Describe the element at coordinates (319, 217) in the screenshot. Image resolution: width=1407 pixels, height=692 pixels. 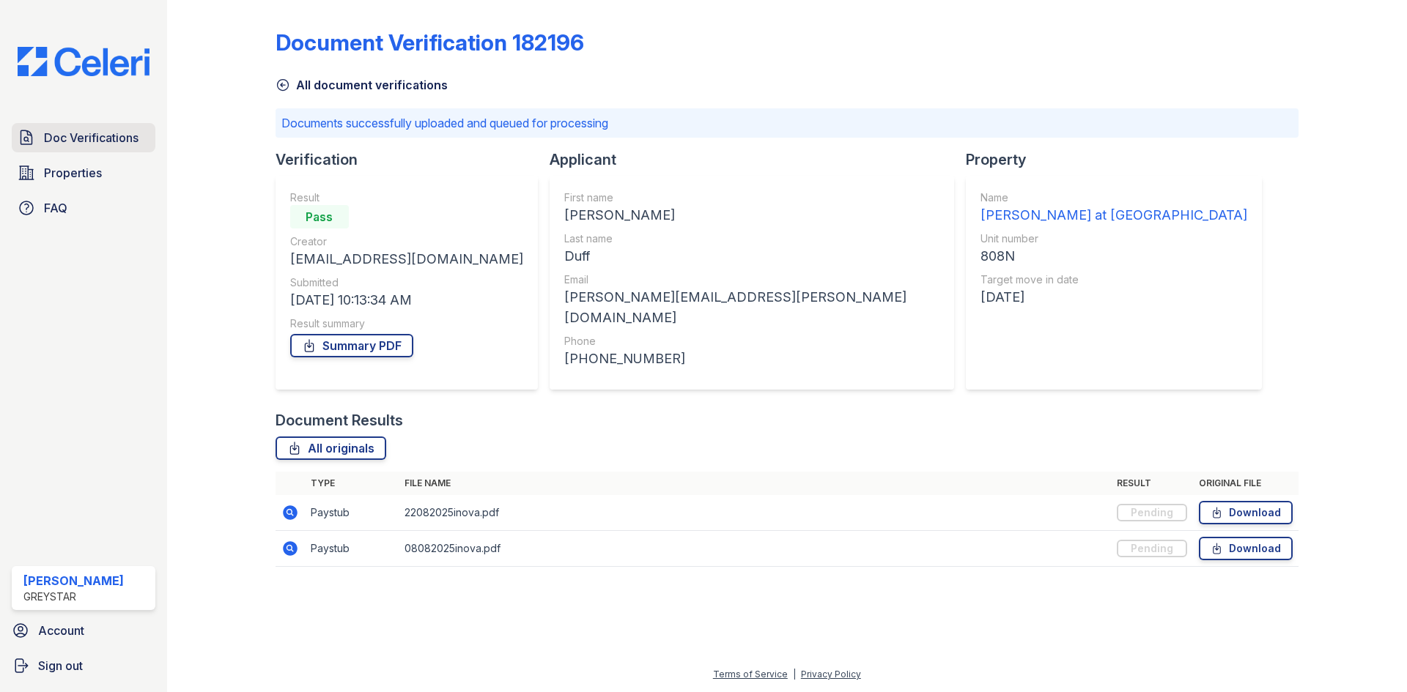
I see `div: Pass` at that location.